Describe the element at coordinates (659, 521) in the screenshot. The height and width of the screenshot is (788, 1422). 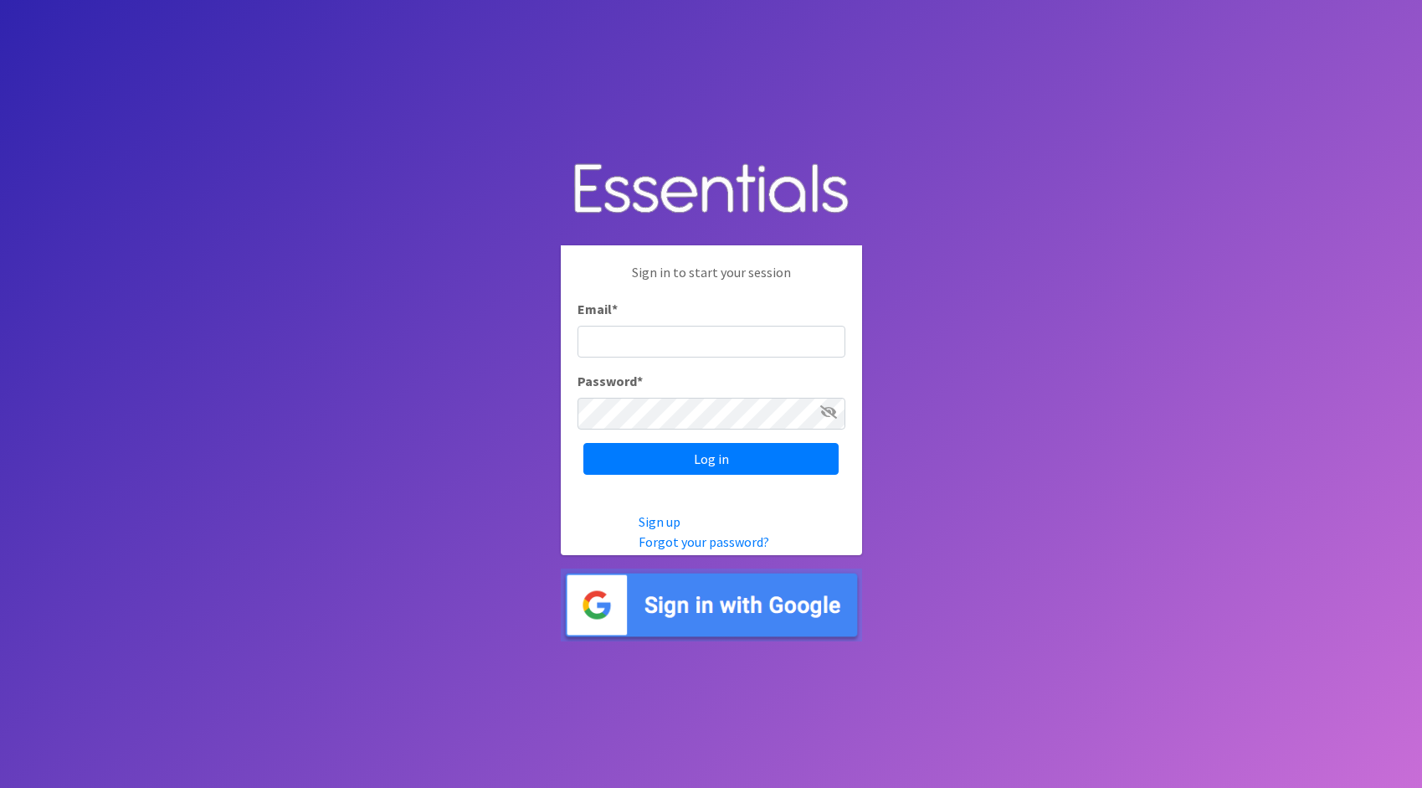
I see `a: Sign up` at that location.